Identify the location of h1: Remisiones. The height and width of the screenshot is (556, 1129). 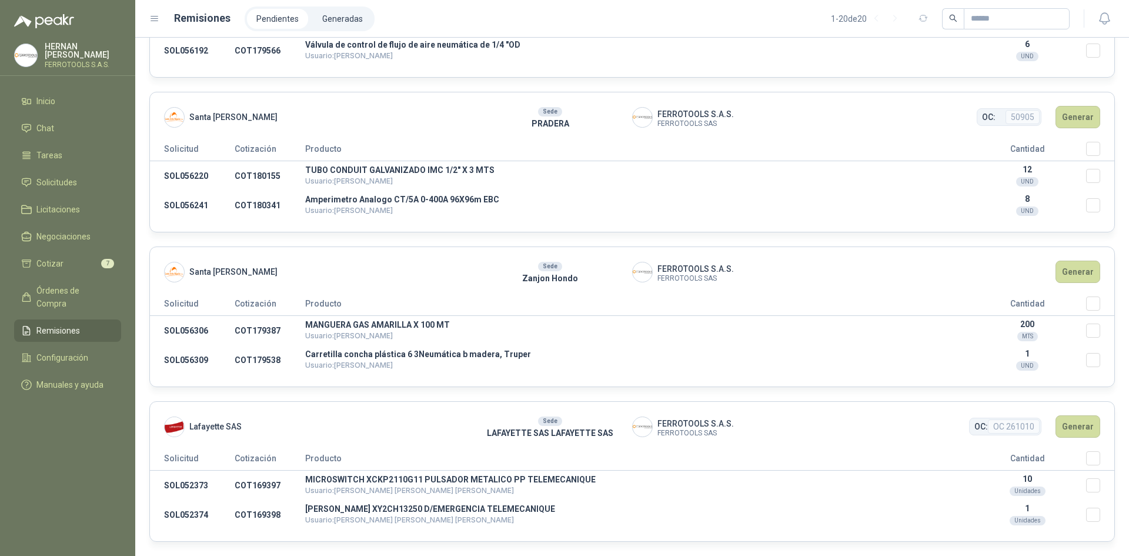
(202, 18).